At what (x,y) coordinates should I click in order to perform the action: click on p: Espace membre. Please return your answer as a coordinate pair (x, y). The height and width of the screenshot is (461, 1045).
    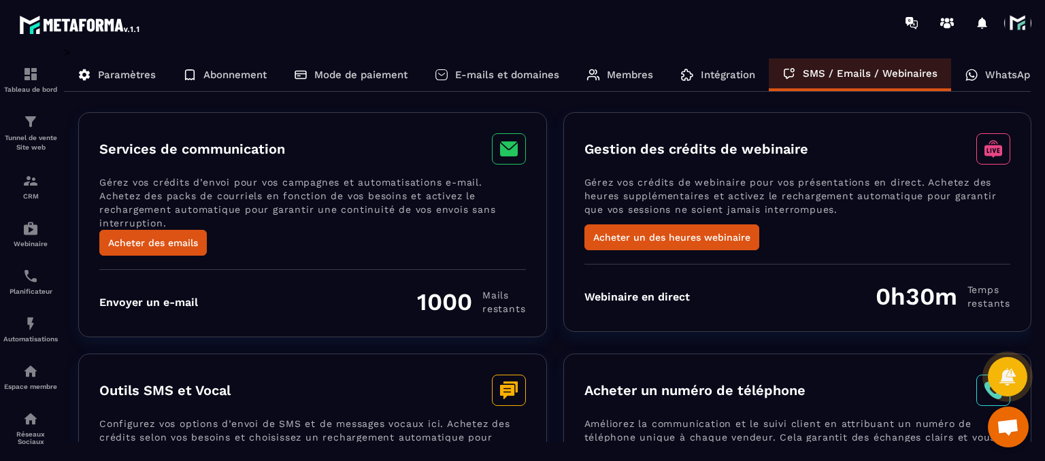
    Looking at the image, I should click on (31, 387).